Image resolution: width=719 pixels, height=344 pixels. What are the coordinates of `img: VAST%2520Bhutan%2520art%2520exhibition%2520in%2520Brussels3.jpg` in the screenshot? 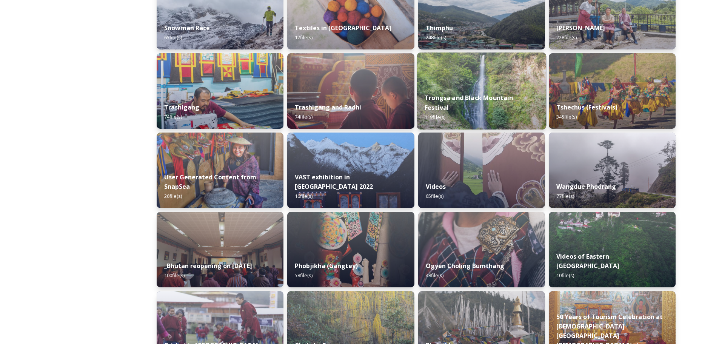 It's located at (351, 170).